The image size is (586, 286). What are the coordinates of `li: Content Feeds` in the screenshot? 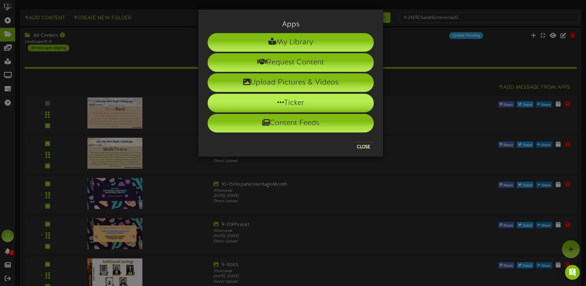 It's located at (291, 123).